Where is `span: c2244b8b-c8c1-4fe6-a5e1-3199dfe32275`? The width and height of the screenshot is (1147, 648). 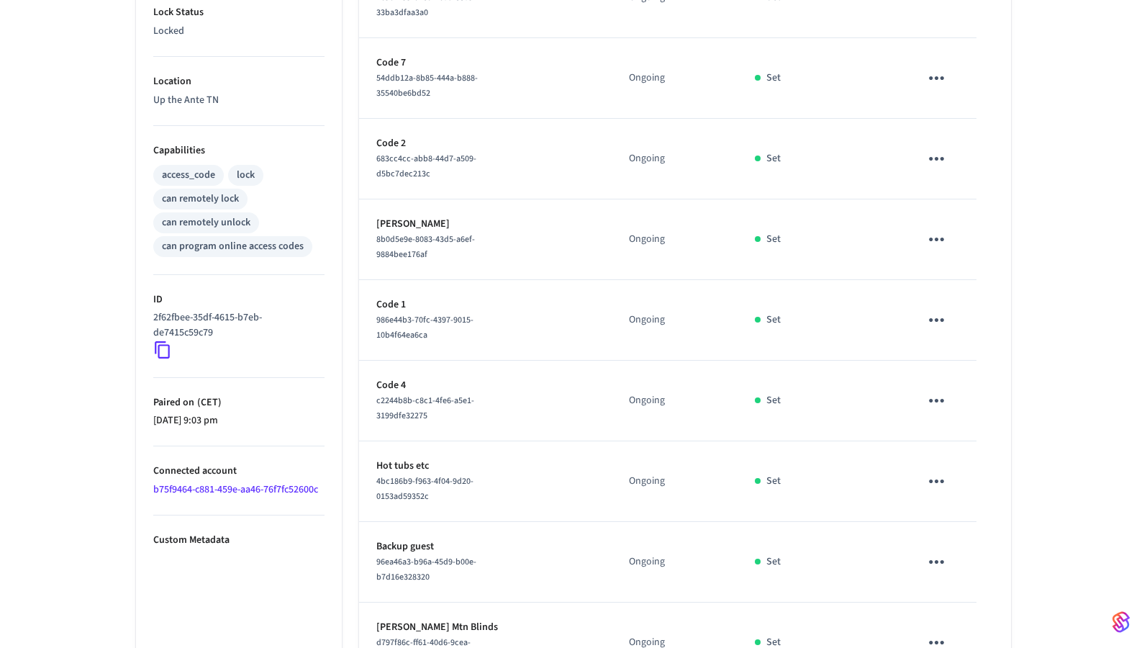
span: c2244b8b-c8c1-4fe6-a5e1-3199dfe32275 is located at coordinates (425, 408).